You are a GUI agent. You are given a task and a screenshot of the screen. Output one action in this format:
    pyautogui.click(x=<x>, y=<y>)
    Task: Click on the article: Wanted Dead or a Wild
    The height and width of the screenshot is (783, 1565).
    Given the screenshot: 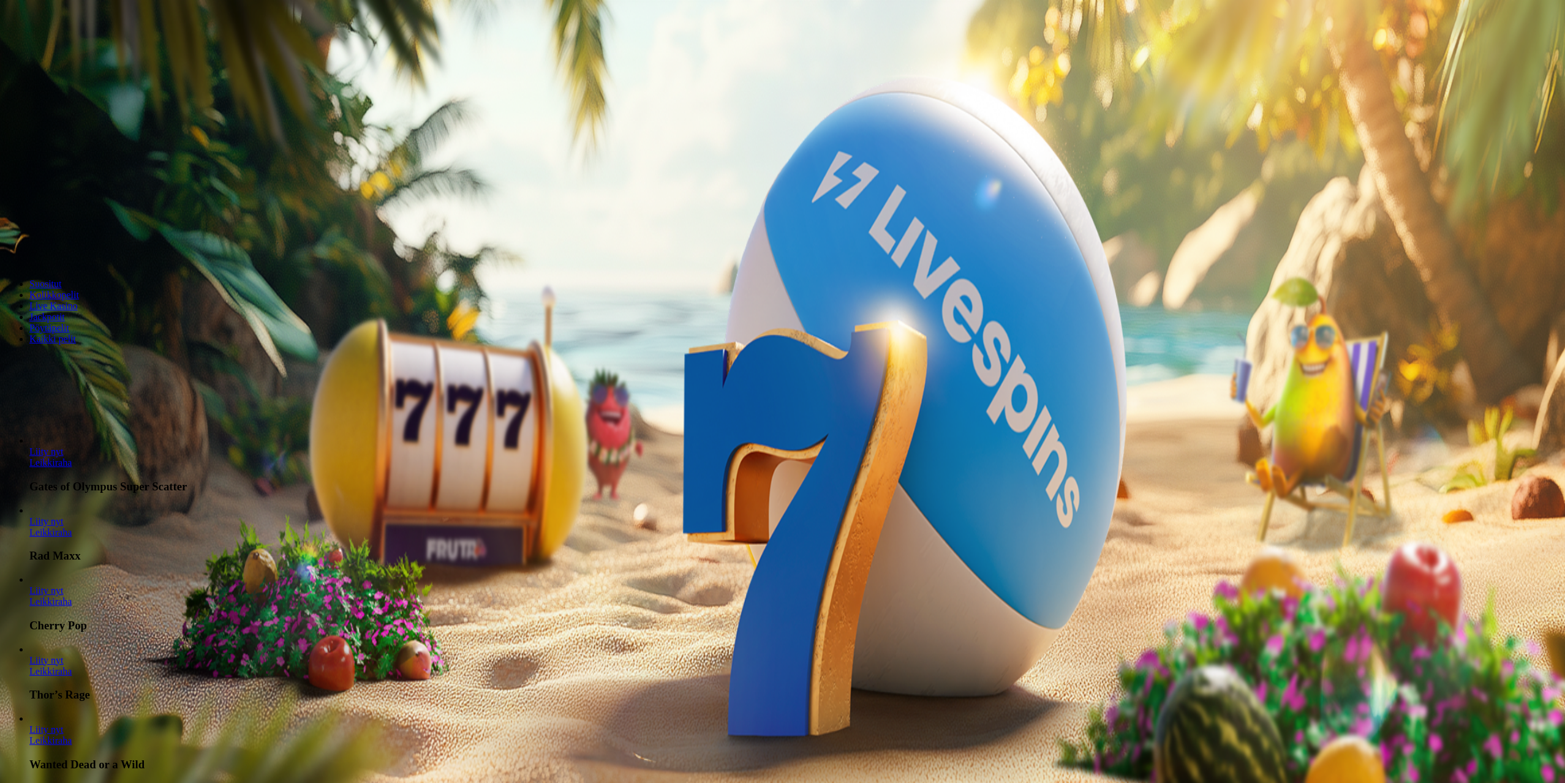 What is the action you would take?
    pyautogui.click(x=794, y=742)
    